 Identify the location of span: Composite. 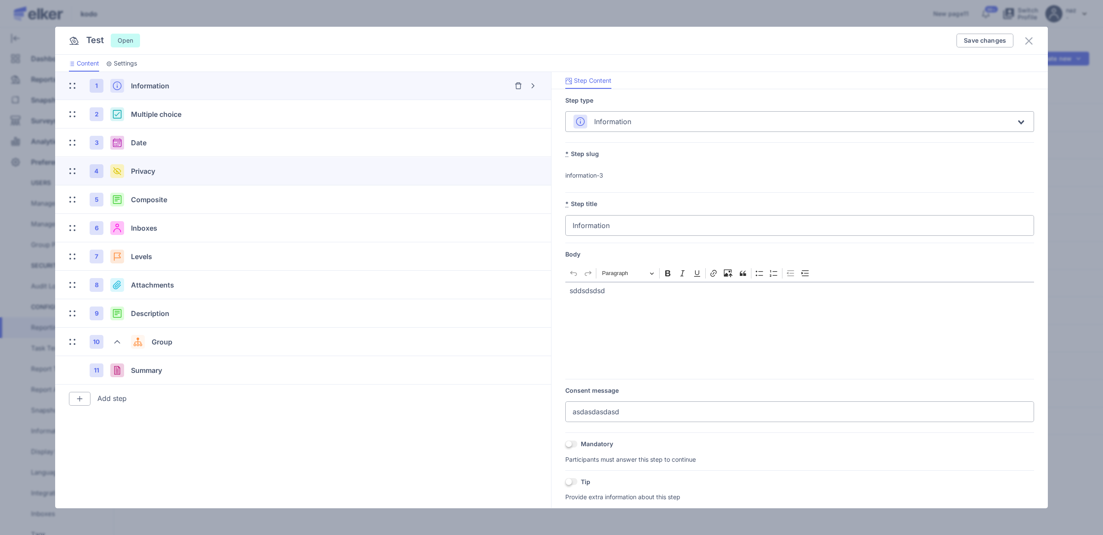
(149, 199).